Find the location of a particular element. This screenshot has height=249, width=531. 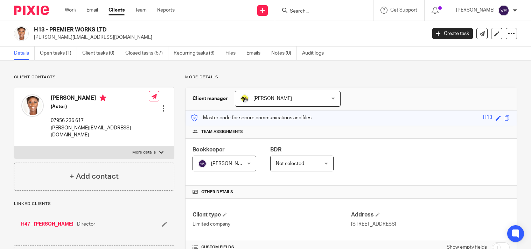

h4: Address is located at coordinates (430, 215).